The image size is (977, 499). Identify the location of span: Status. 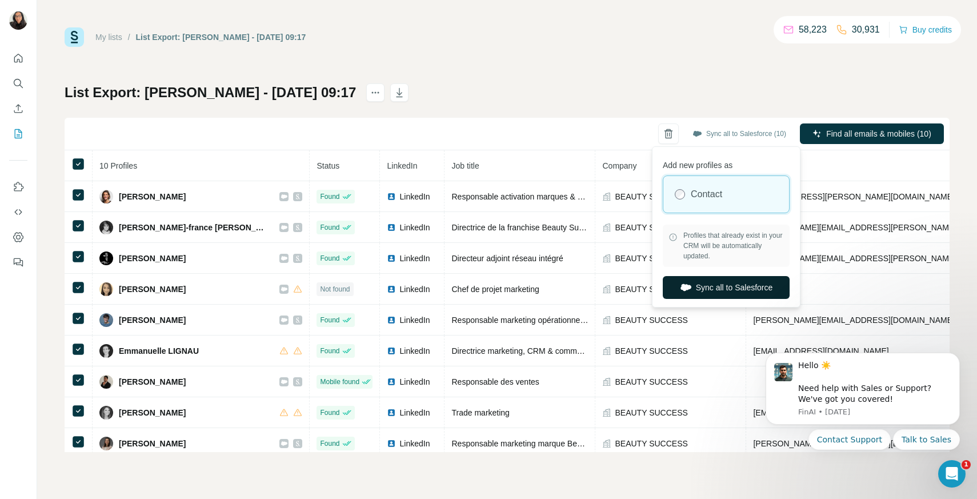
(328, 166).